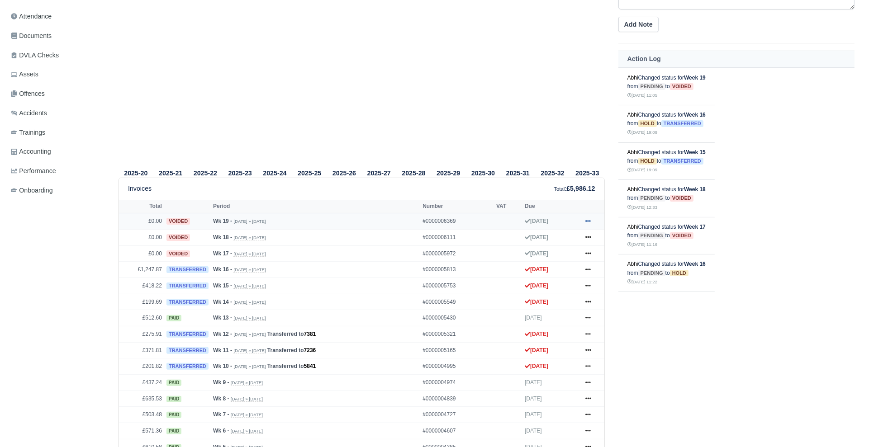 The width and height of the screenshot is (869, 447). What do you see at coordinates (142, 302) in the screenshot?
I see `td: £199.69` at bounding box center [142, 302].